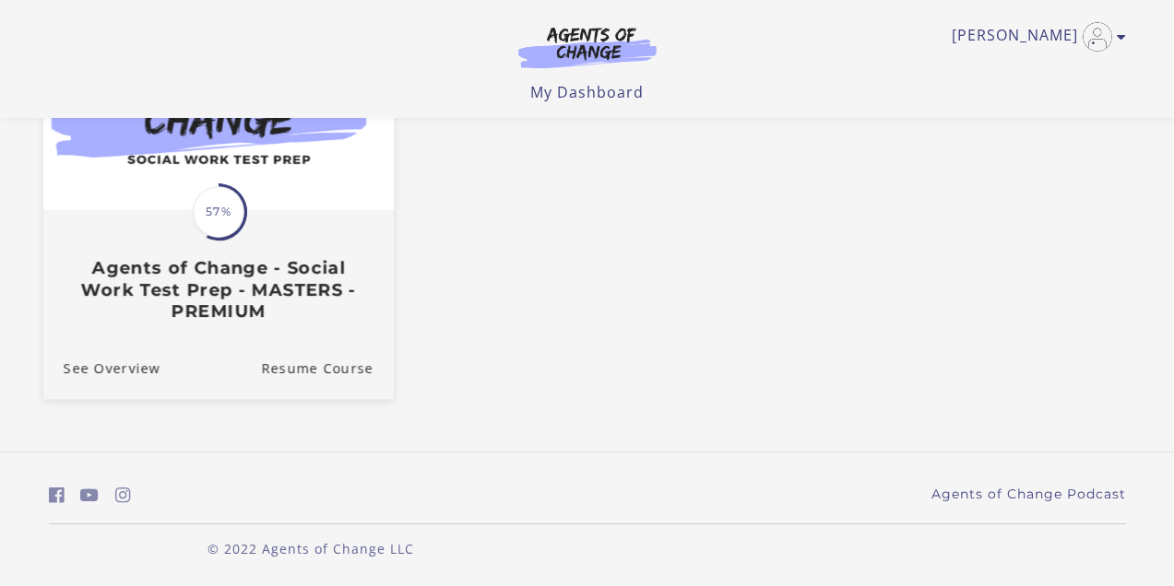  Describe the element at coordinates (123, 495) in the screenshot. I see `a: https://www.instagram.com/agentsofchangeprep/ (Open in a new window)` at that location.